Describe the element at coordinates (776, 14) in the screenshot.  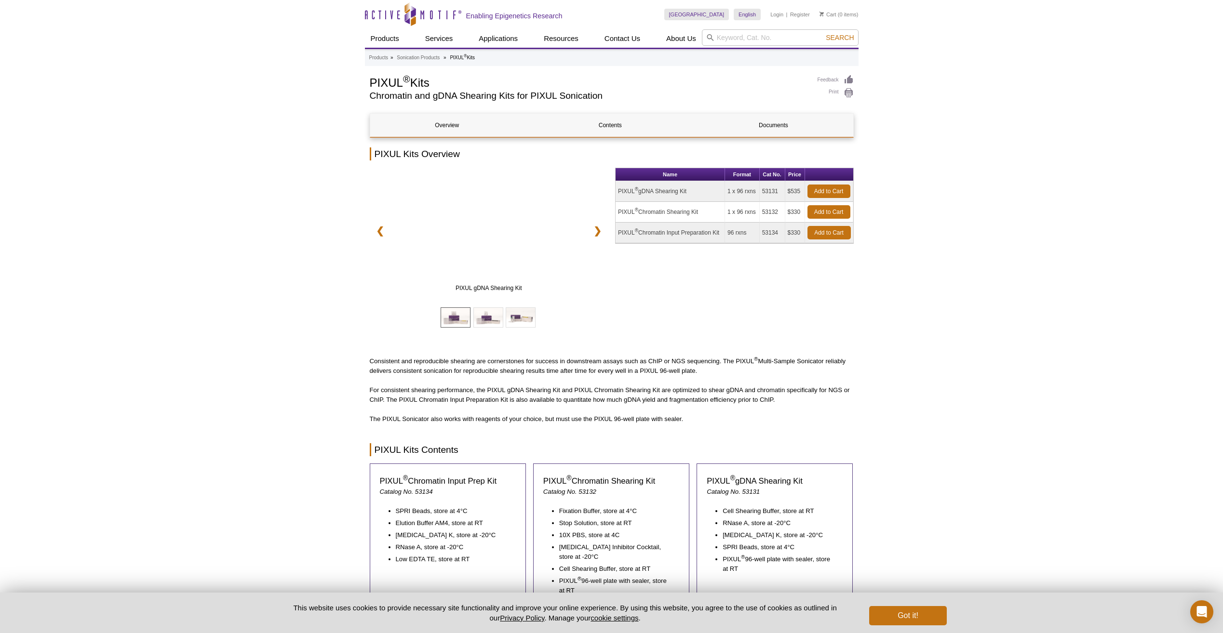
I see `a: Login` at that location.